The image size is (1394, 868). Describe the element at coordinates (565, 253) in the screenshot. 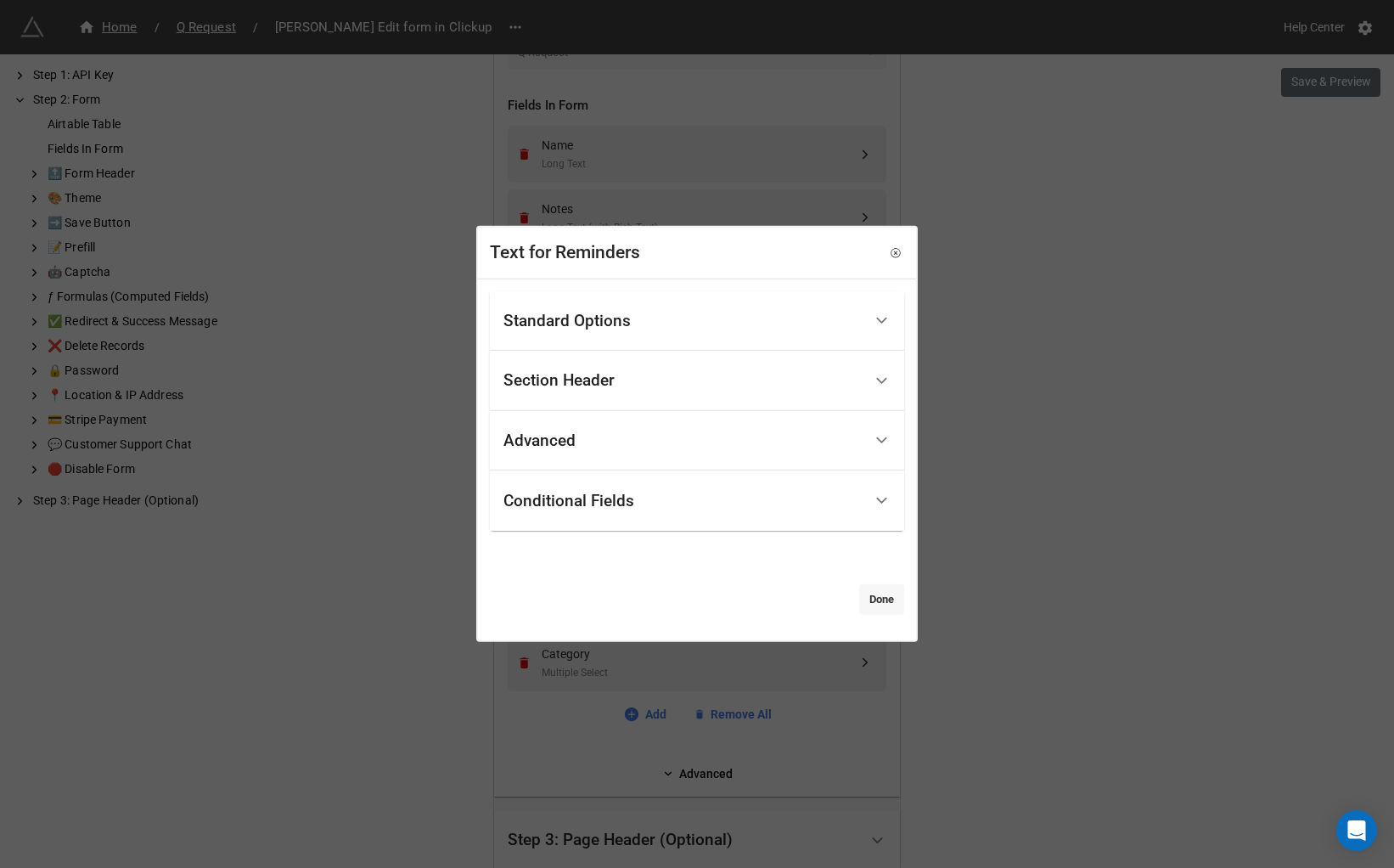

I see `div: Text for Reminders` at that location.